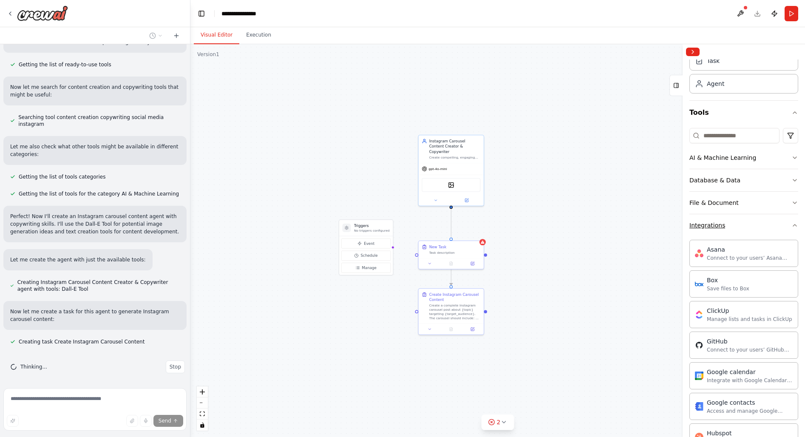 The width and height of the screenshot is (805, 437). I want to click on button: Manage, so click(366, 268).